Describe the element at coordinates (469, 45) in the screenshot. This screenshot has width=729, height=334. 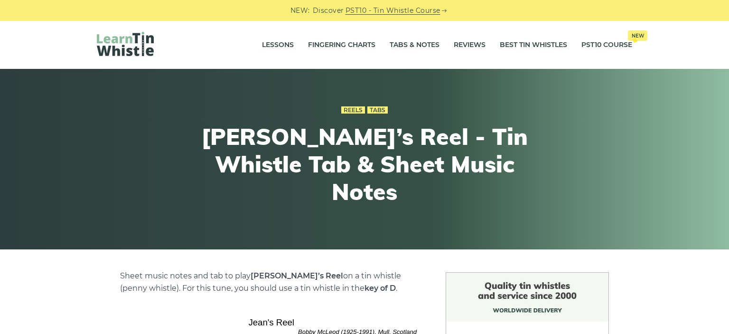
I see `a: Reviews` at that location.